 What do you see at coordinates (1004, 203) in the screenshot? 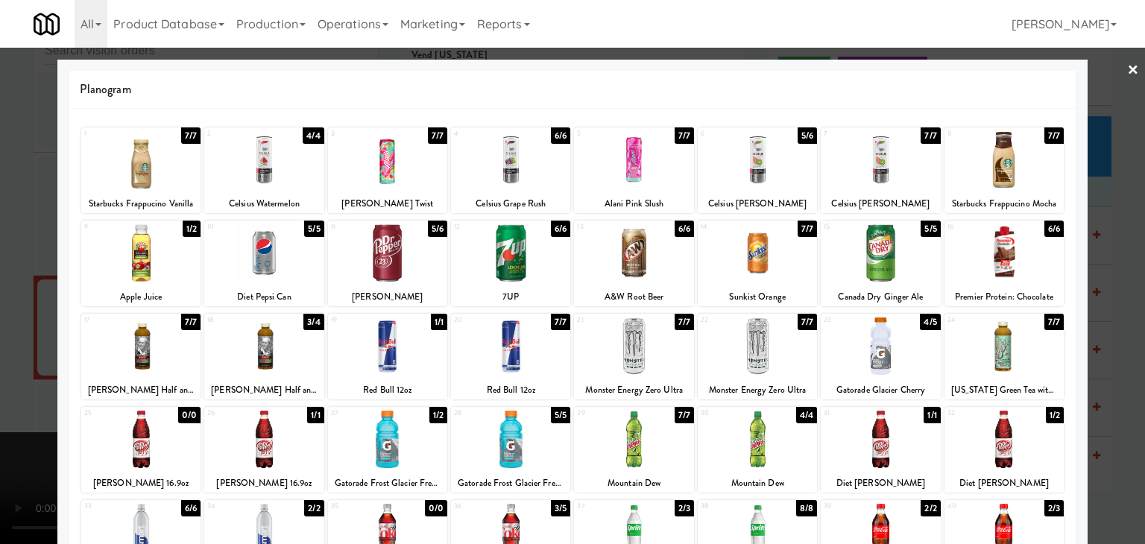
I see `div: Starbucks Frappucino Mocha` at bounding box center [1004, 203].